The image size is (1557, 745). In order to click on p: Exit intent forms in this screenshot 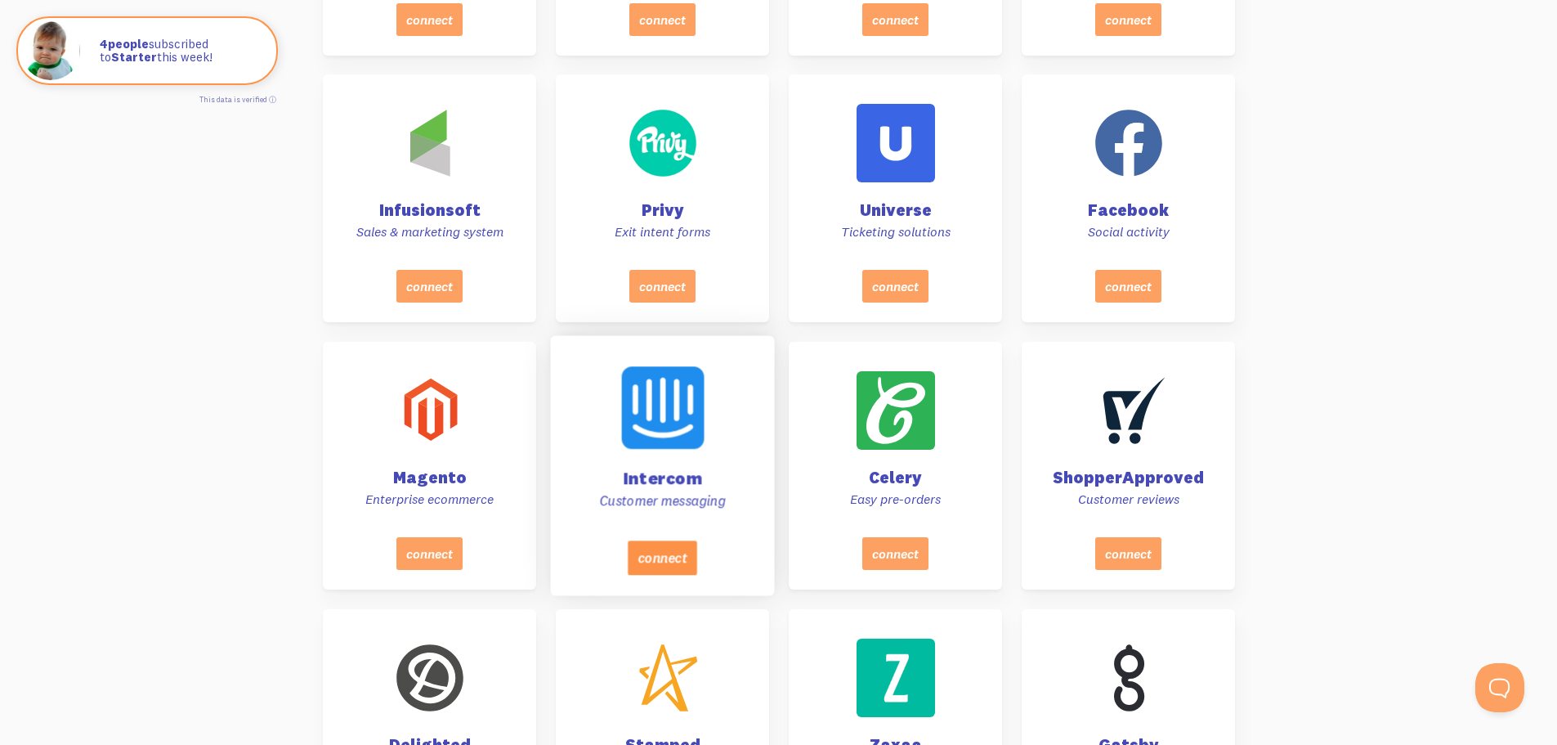, I will do `click(662, 231)`.